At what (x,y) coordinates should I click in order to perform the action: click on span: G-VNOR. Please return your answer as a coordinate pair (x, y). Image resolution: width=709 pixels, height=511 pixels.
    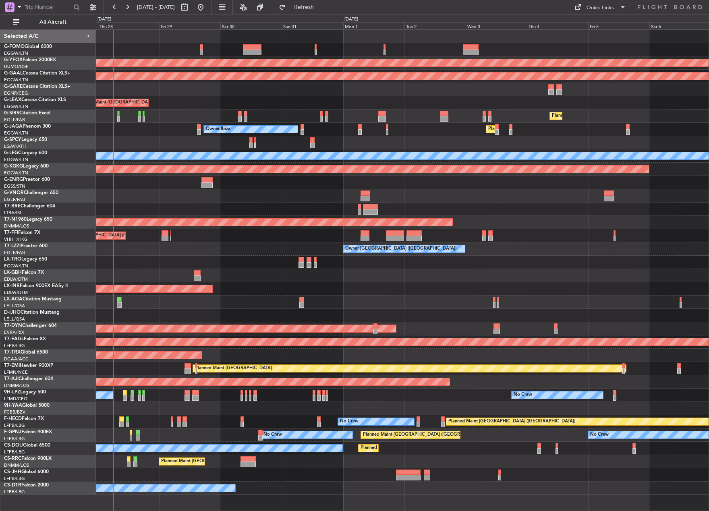
    Looking at the image, I should click on (14, 193).